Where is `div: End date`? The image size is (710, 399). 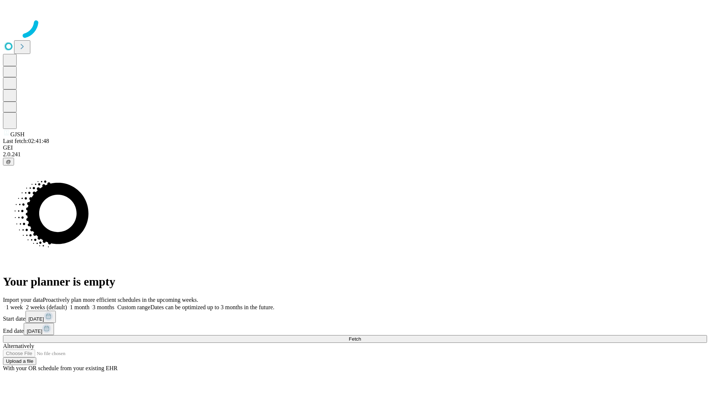
div: End date is located at coordinates (355, 329).